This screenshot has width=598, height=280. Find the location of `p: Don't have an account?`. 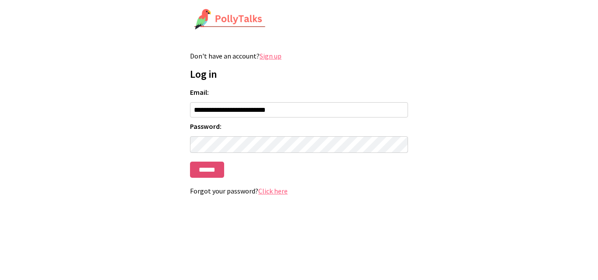

p: Don't have an account? is located at coordinates (299, 56).